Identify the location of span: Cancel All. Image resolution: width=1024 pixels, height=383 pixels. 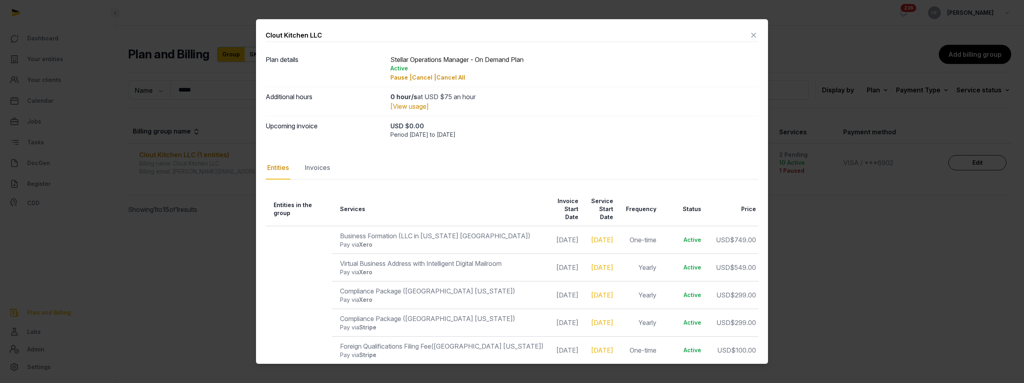
(451, 77).